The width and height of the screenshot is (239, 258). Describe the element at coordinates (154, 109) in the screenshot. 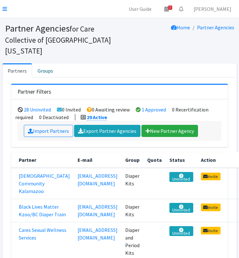

I see `a: 1 Approved` at that location.